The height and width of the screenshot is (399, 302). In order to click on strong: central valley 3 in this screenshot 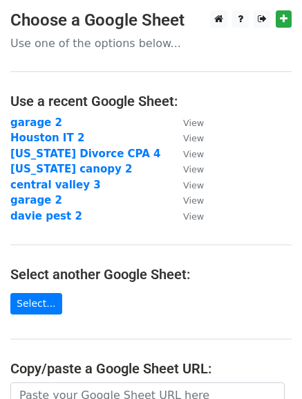, I will do `click(55, 185)`.